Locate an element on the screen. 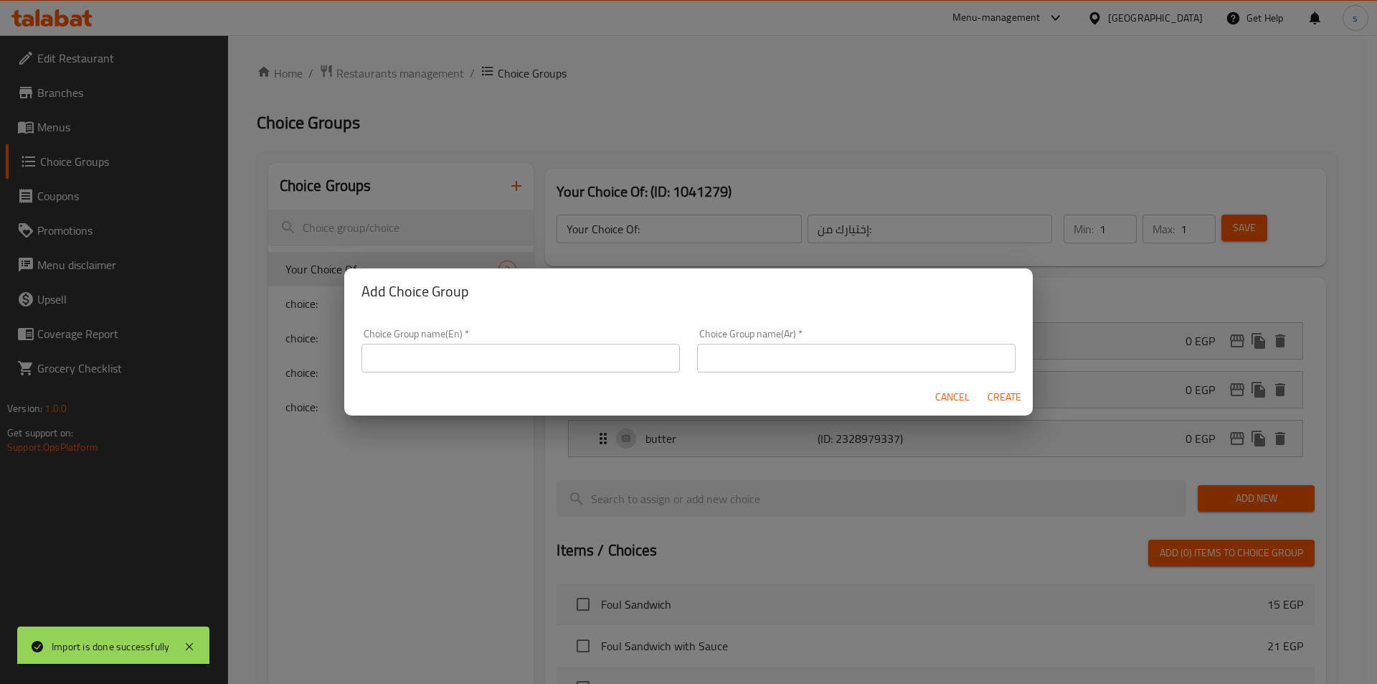 This screenshot has width=1377, height=684. button: Cancel is located at coordinates (953, 397).